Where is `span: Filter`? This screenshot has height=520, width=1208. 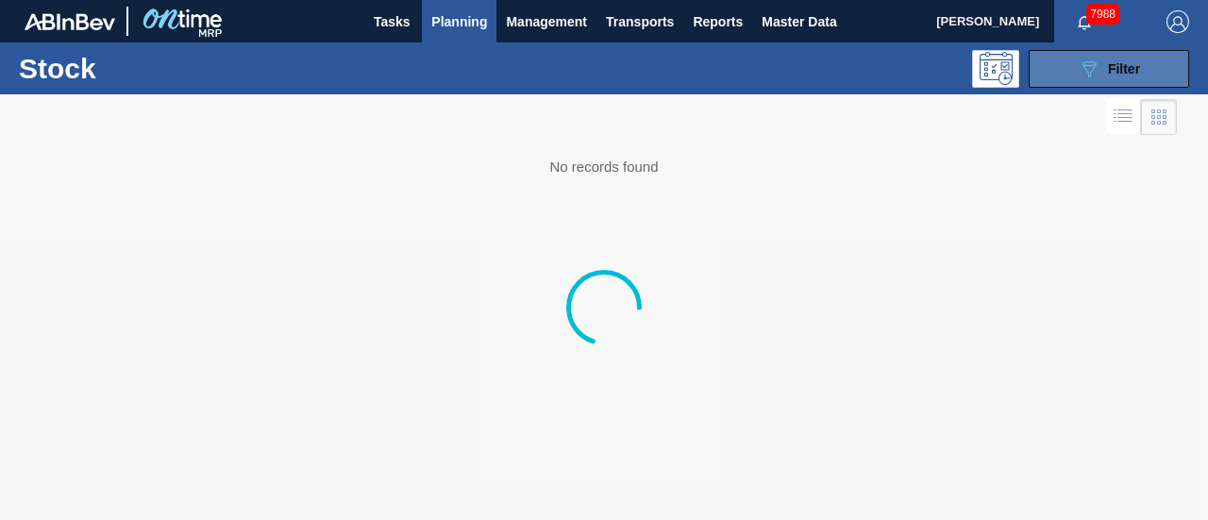 span: Filter is located at coordinates (1124, 69).